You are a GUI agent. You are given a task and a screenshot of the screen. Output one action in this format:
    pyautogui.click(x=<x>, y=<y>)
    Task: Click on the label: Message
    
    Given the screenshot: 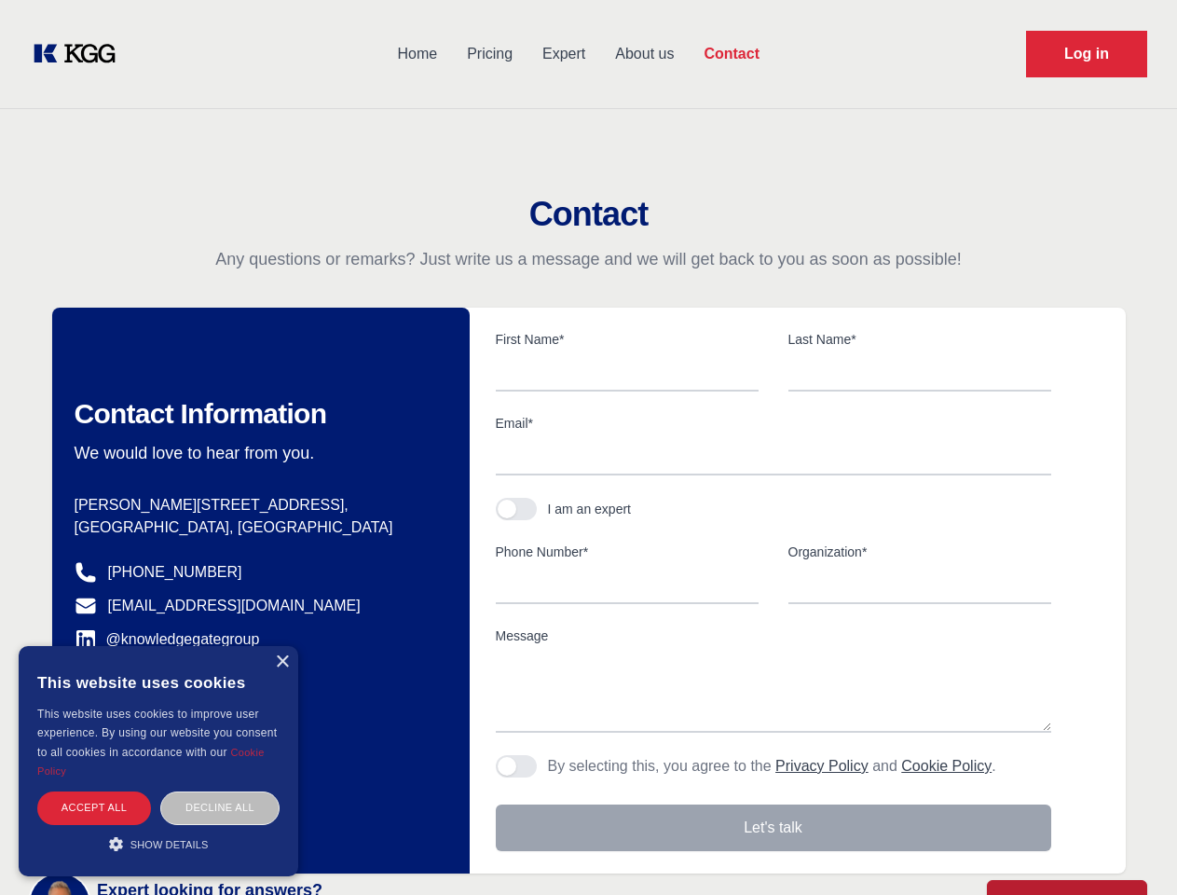 What is the action you would take?
    pyautogui.click(x=774, y=636)
    